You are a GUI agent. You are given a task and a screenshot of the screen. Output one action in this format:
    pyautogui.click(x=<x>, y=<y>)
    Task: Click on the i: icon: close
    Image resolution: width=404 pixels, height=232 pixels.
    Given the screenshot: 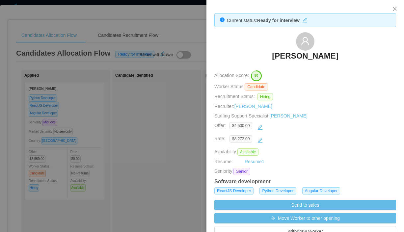 What is the action you would take?
    pyautogui.click(x=395, y=9)
    